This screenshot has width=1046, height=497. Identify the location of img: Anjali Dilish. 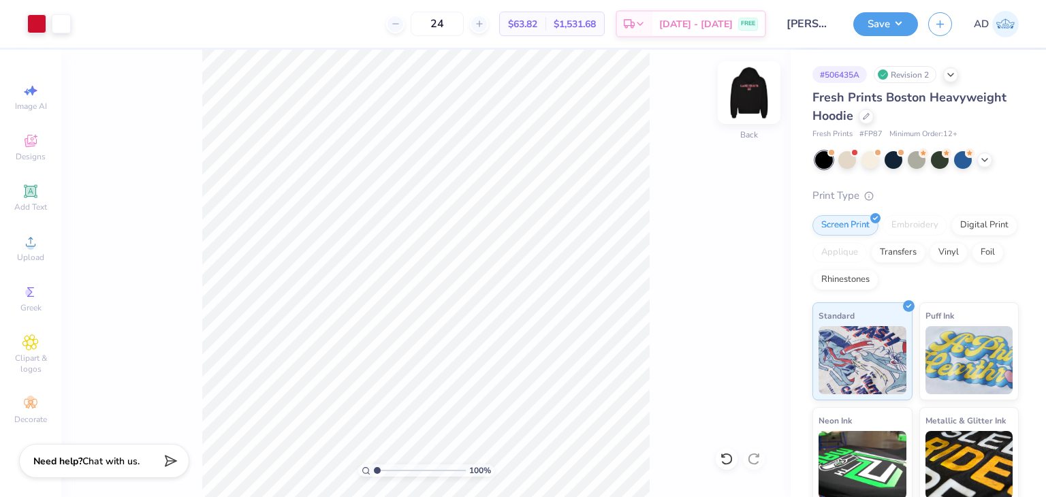
(1005, 24).